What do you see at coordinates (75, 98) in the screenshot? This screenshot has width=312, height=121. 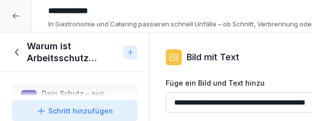 I see `div: Dein Schutz – auch im Stress!Hervorhebung` at bounding box center [75, 98].